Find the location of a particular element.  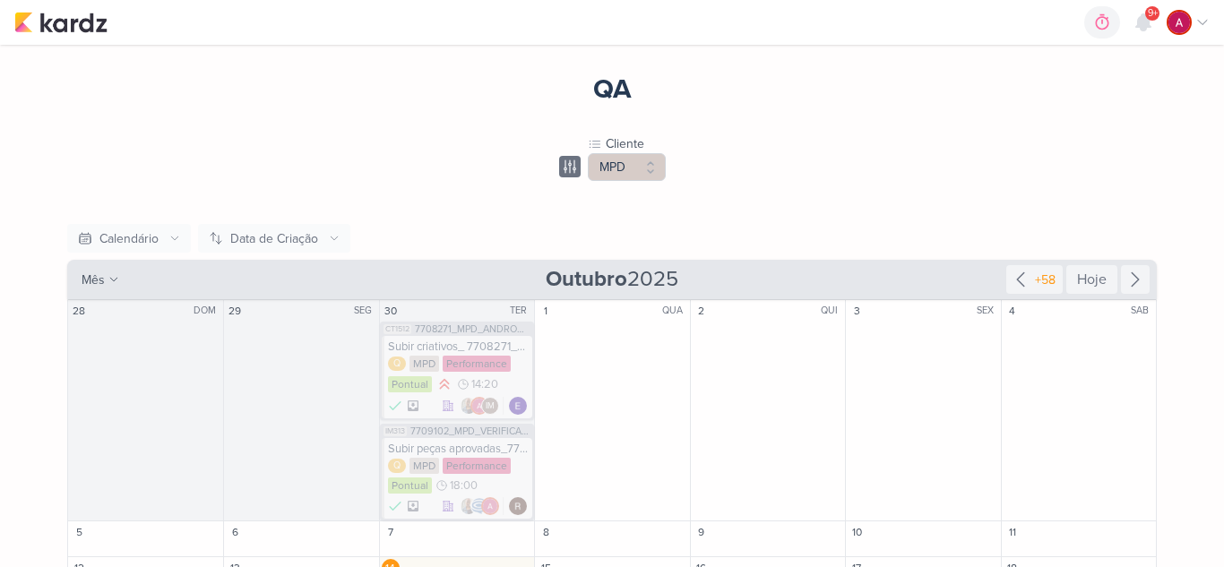

div: +58 is located at coordinates (1045, 280).